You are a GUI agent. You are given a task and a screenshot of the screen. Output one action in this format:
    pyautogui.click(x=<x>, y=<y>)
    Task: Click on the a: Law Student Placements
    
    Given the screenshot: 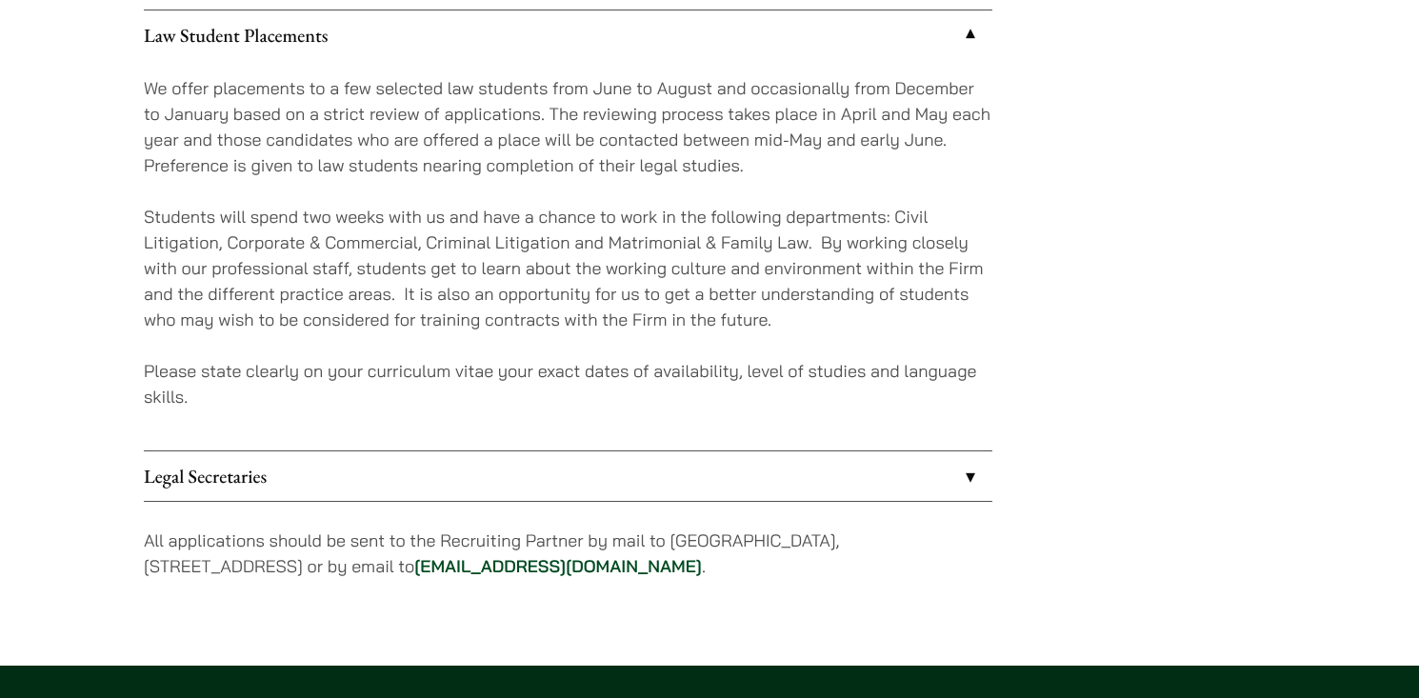 What is the action you would take?
    pyautogui.click(x=568, y=35)
    